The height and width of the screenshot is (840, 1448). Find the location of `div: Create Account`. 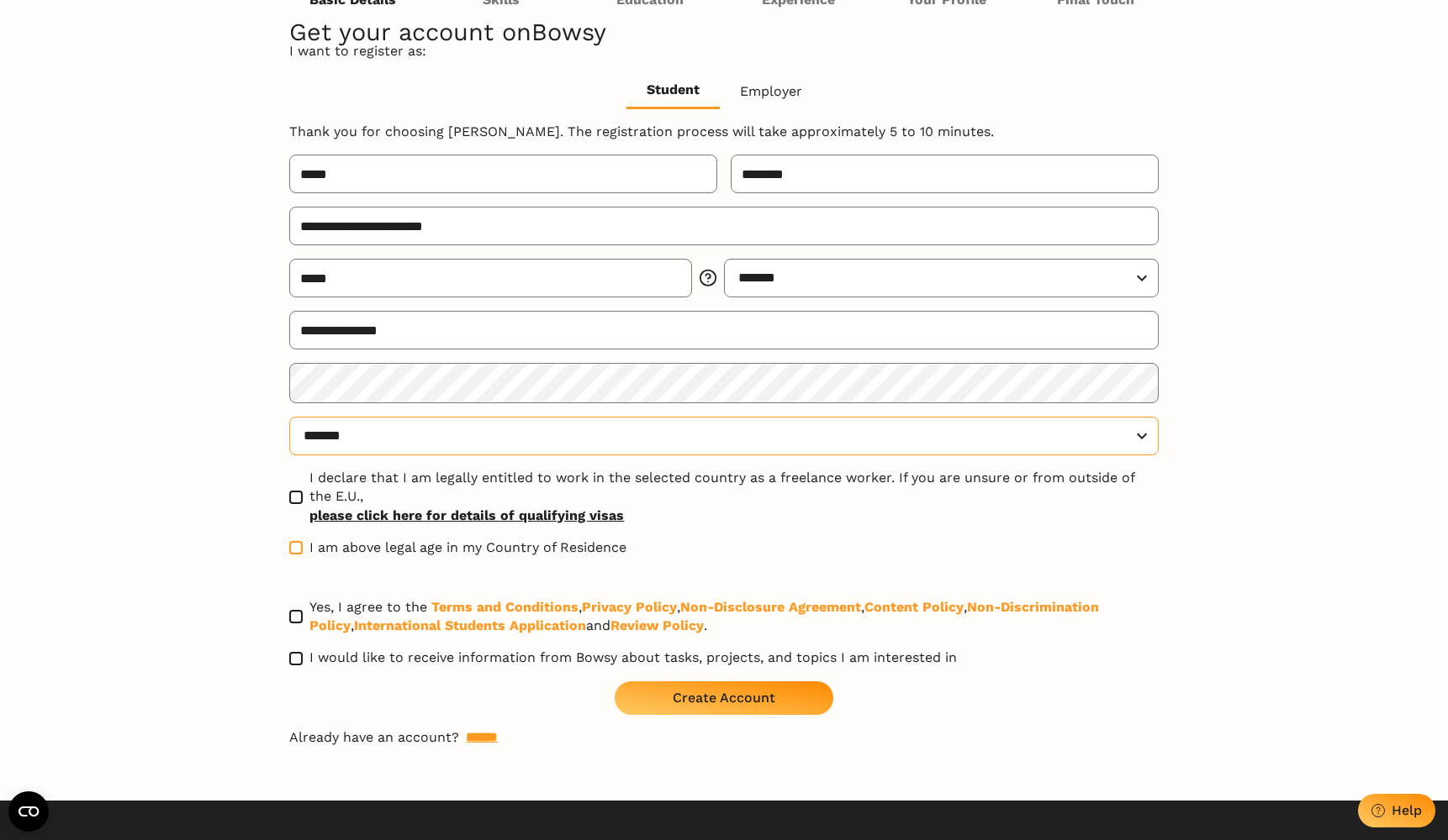

div: Create Account is located at coordinates (724, 697).